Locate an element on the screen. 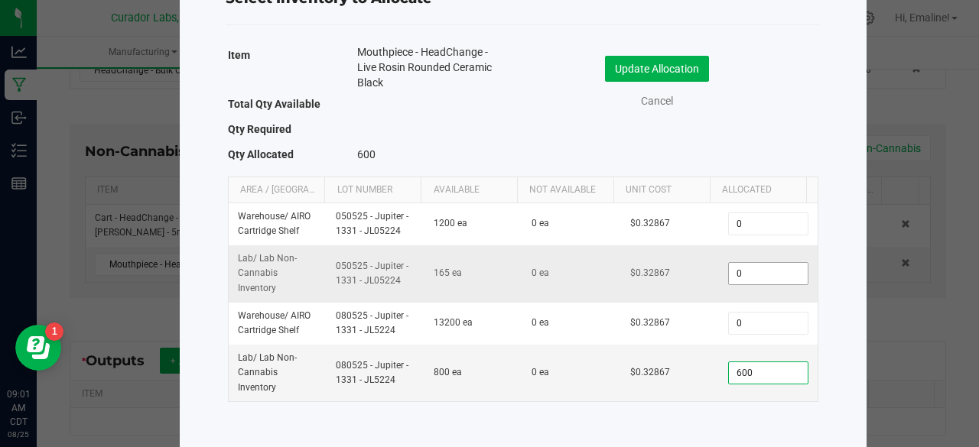  span: 800 ea is located at coordinates (447, 373).